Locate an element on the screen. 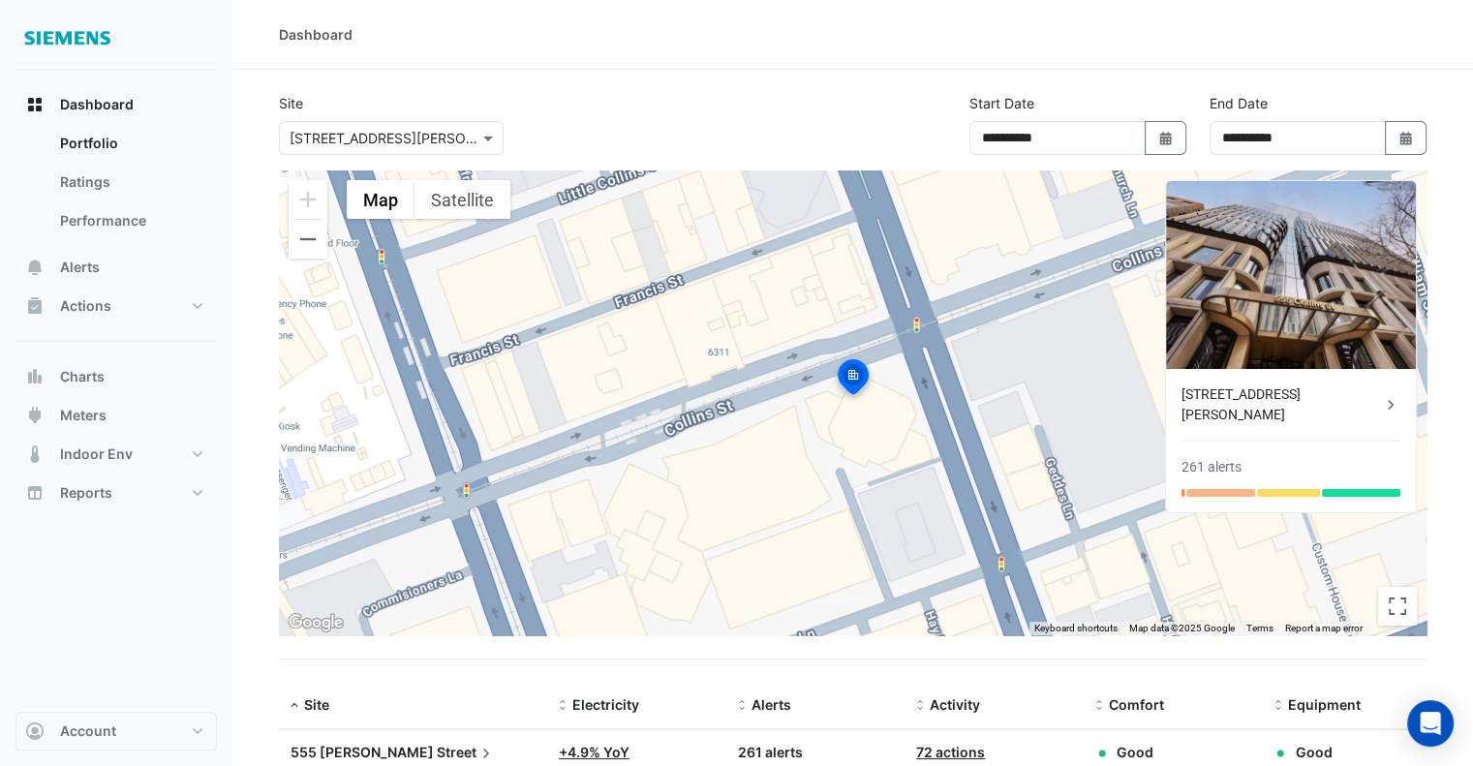 This screenshot has height=766, width=1473. a: Performance is located at coordinates (131, 221).